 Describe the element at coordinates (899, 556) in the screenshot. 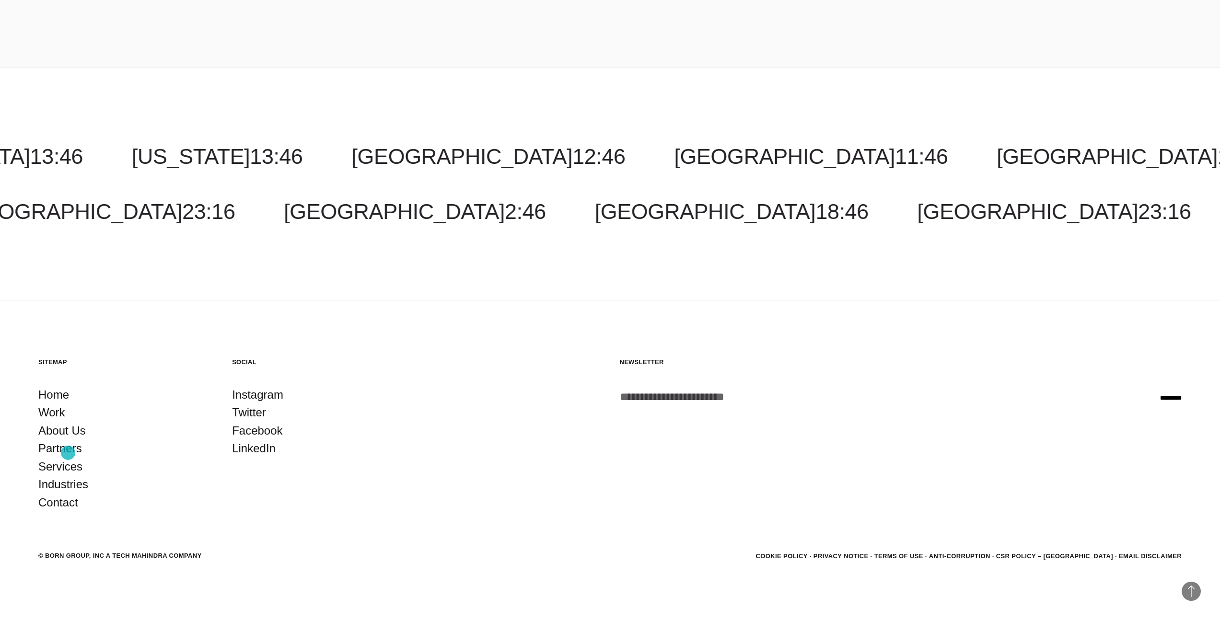

I see `a: Terms of Use` at that location.